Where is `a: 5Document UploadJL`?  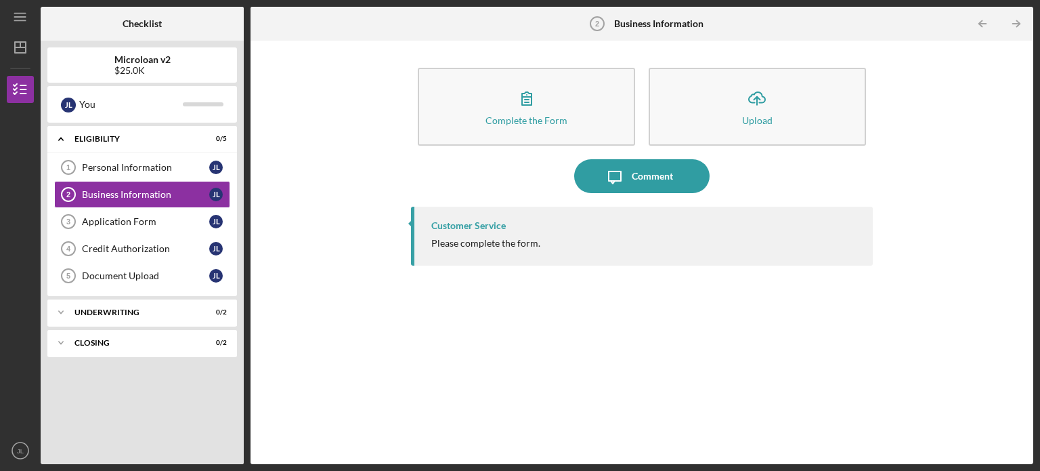 a: 5Document UploadJL is located at coordinates (142, 276).